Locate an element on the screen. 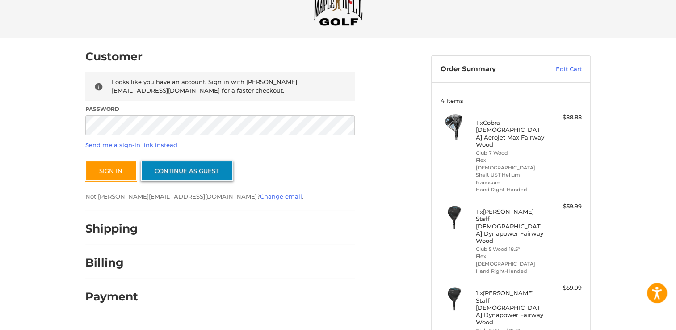  h3: Order Summary is located at coordinates (488, 69).